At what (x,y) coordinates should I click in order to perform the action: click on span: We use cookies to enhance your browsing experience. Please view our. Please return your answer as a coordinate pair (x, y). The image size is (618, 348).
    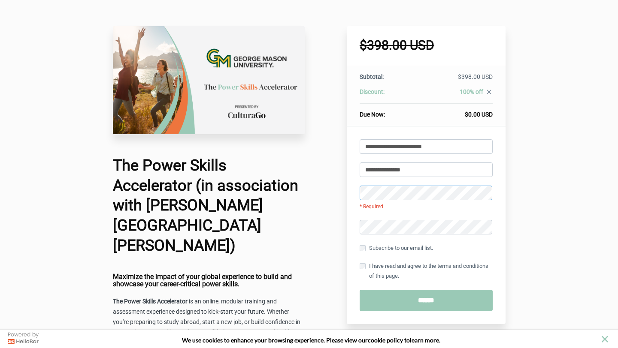
    Looking at the image, I should click on (275, 340).